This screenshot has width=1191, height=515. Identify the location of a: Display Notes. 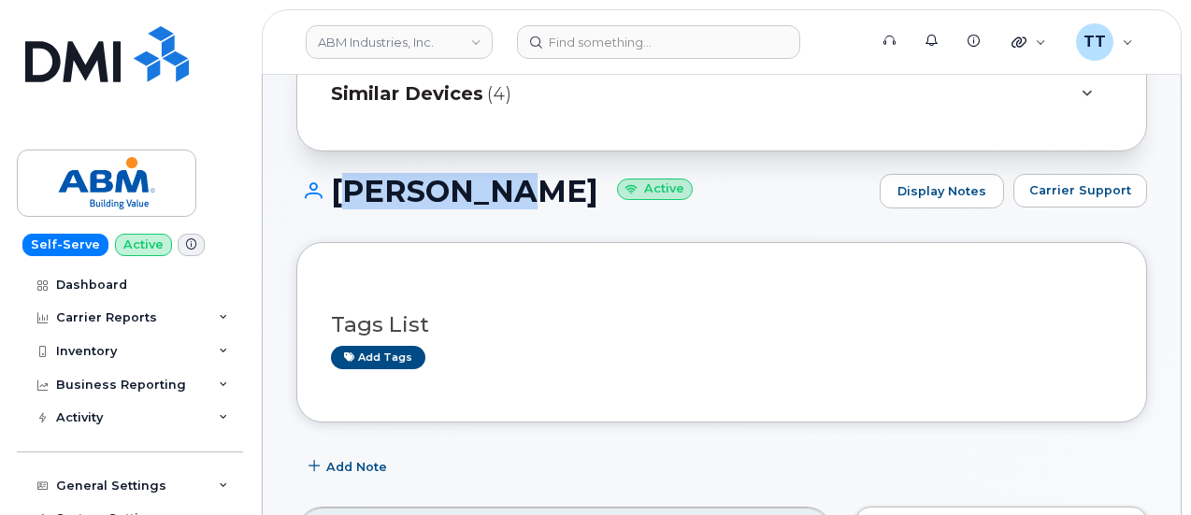
(942, 192).